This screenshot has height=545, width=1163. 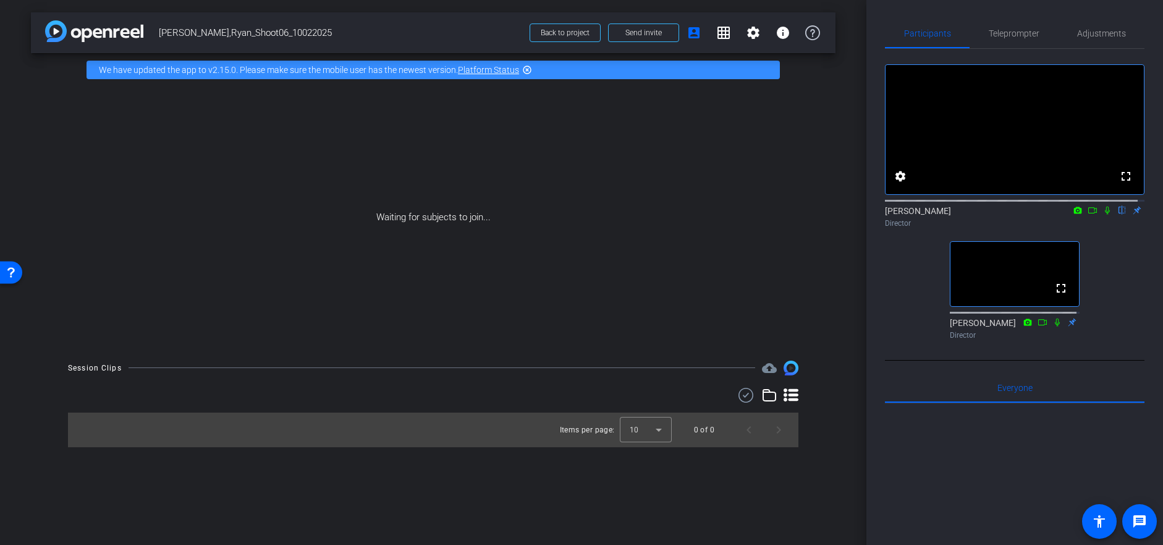 I want to click on div: Waiting for subjects to join..., so click(x=433, y=217).